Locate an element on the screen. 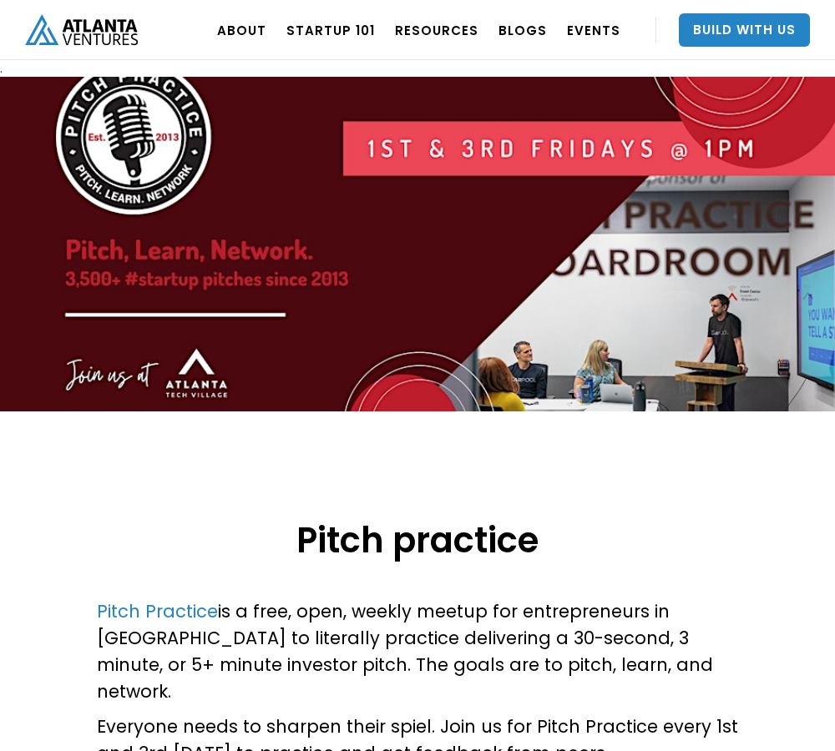  a: BLOGS is located at coordinates (523, 30).